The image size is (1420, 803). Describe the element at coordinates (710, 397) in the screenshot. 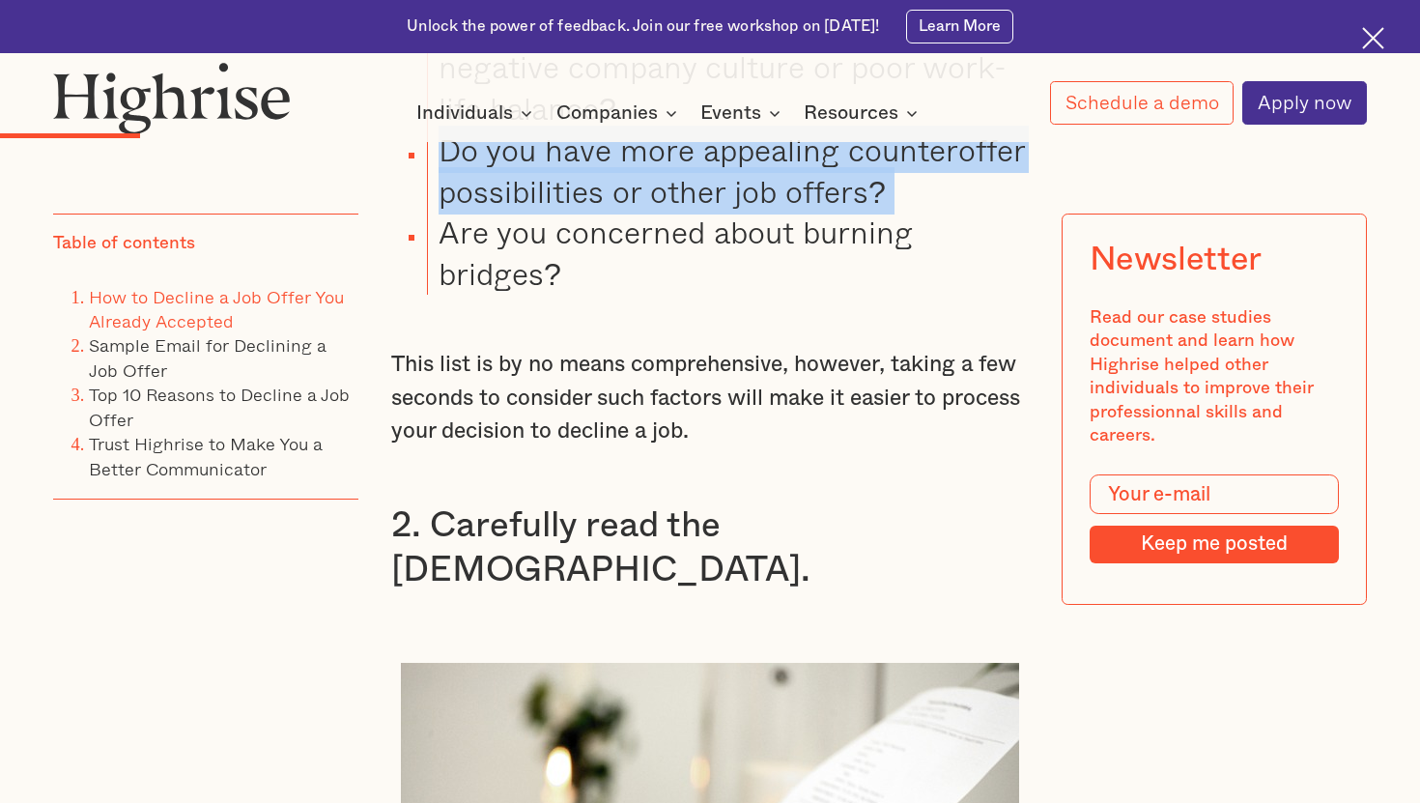

I see `p: This list is by no means comprehensive, however, taking a few seconds to consider such factors wi...` at that location.